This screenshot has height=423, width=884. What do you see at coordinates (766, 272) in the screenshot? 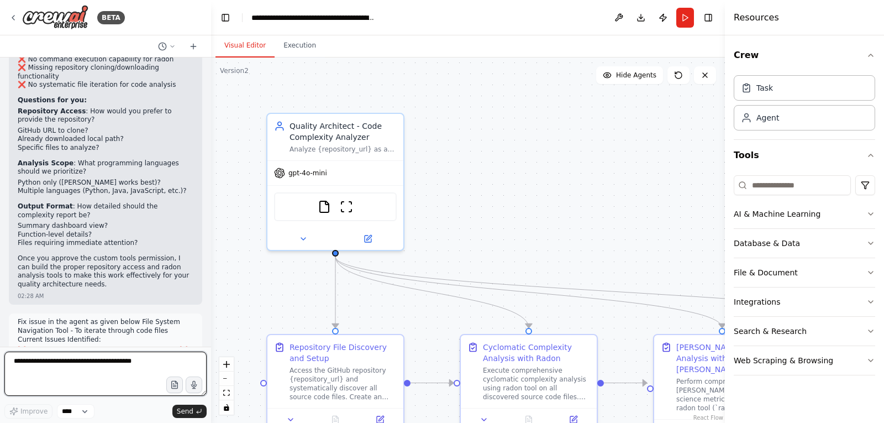
I see `div: File & Document` at bounding box center [766, 272].